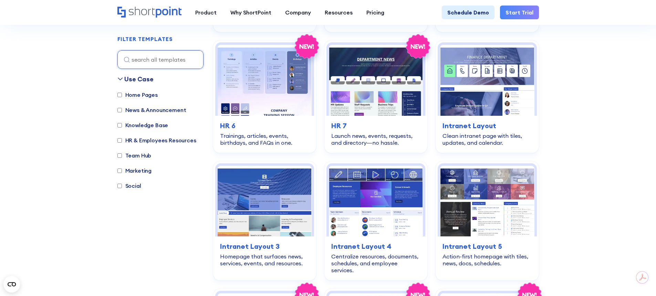 The width and height of the screenshot is (656, 296). Describe the element at coordinates (487, 126) in the screenshot. I see `h3: Intranet Layout` at that location.